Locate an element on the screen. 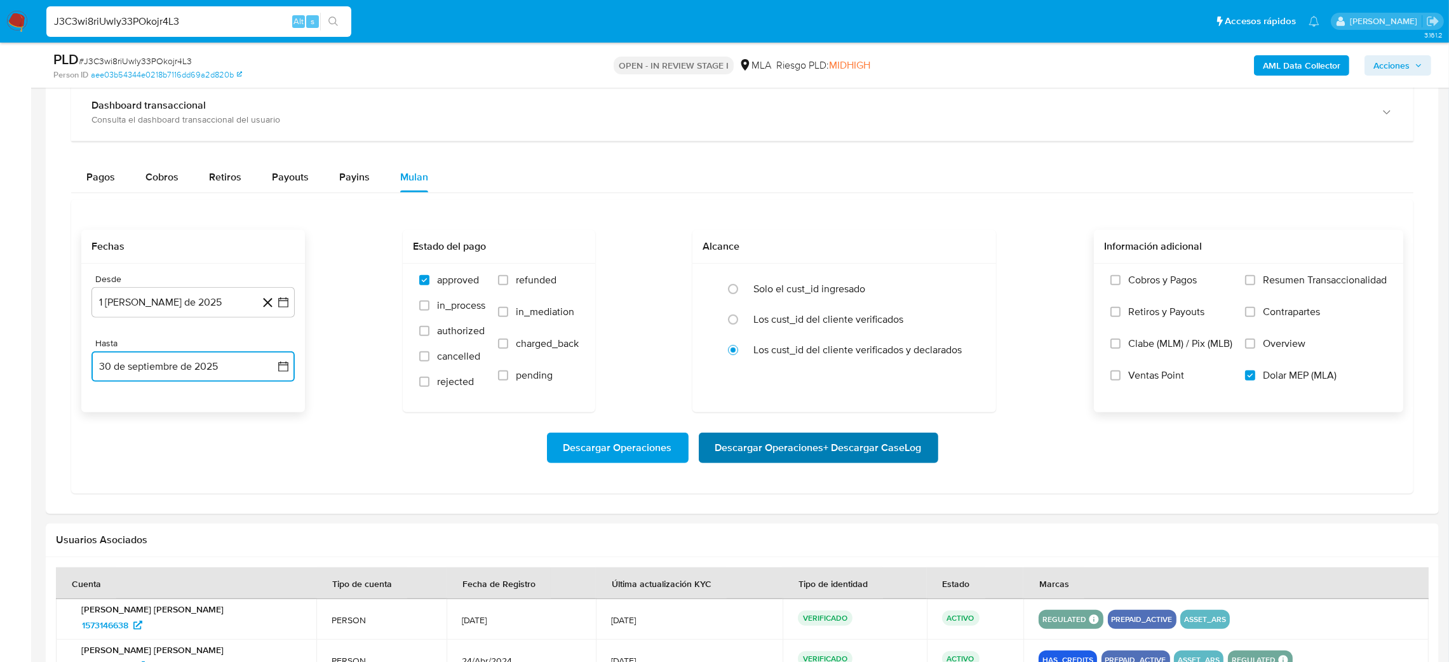 The image size is (1449, 662). p: abril.medzovich@mercadolibre.com is located at coordinates (1385, 21).